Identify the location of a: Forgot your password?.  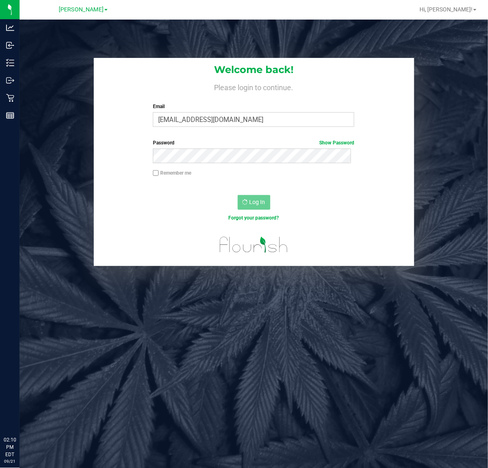
(254, 218).